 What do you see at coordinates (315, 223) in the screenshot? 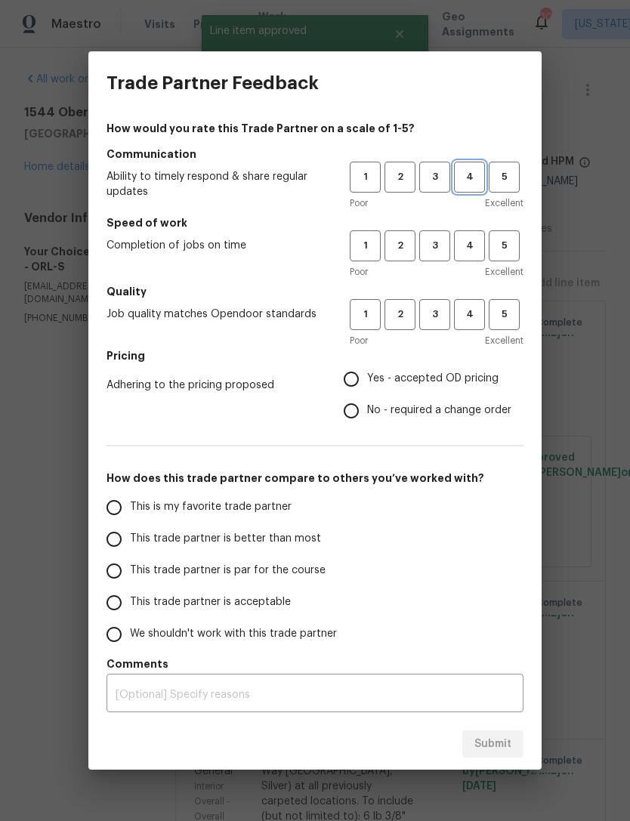
I see `h5: Speed of work` at bounding box center [315, 223].